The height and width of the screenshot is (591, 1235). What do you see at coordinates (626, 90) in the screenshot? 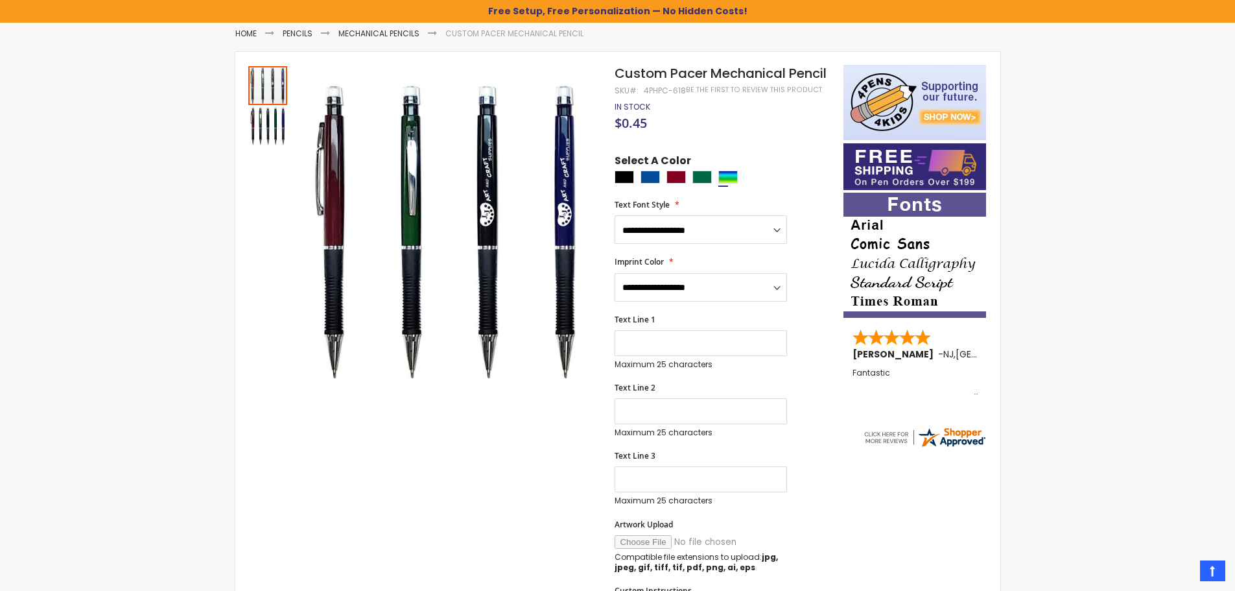
I see `strong: SKU` at bounding box center [626, 90].